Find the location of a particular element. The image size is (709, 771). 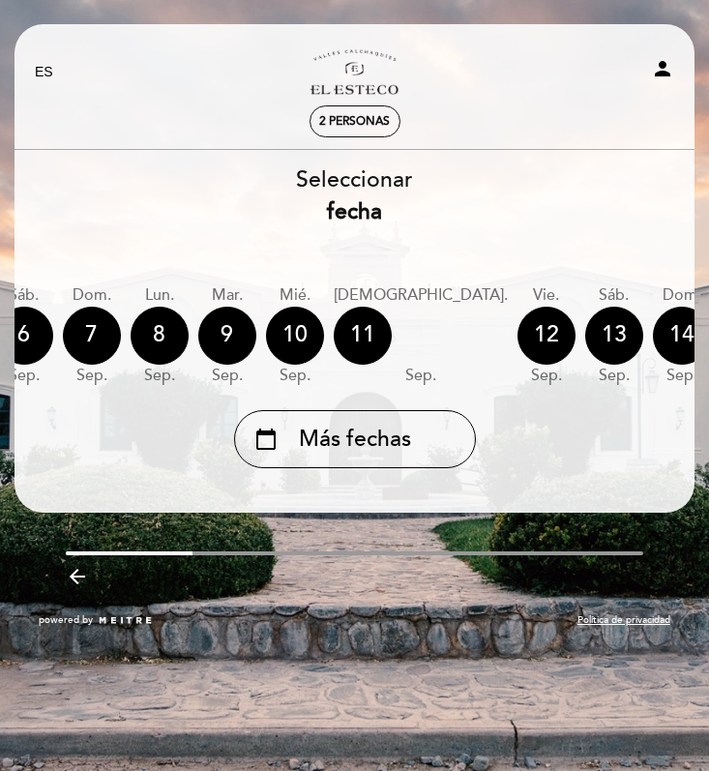

a: powered by is located at coordinates (96, 620).